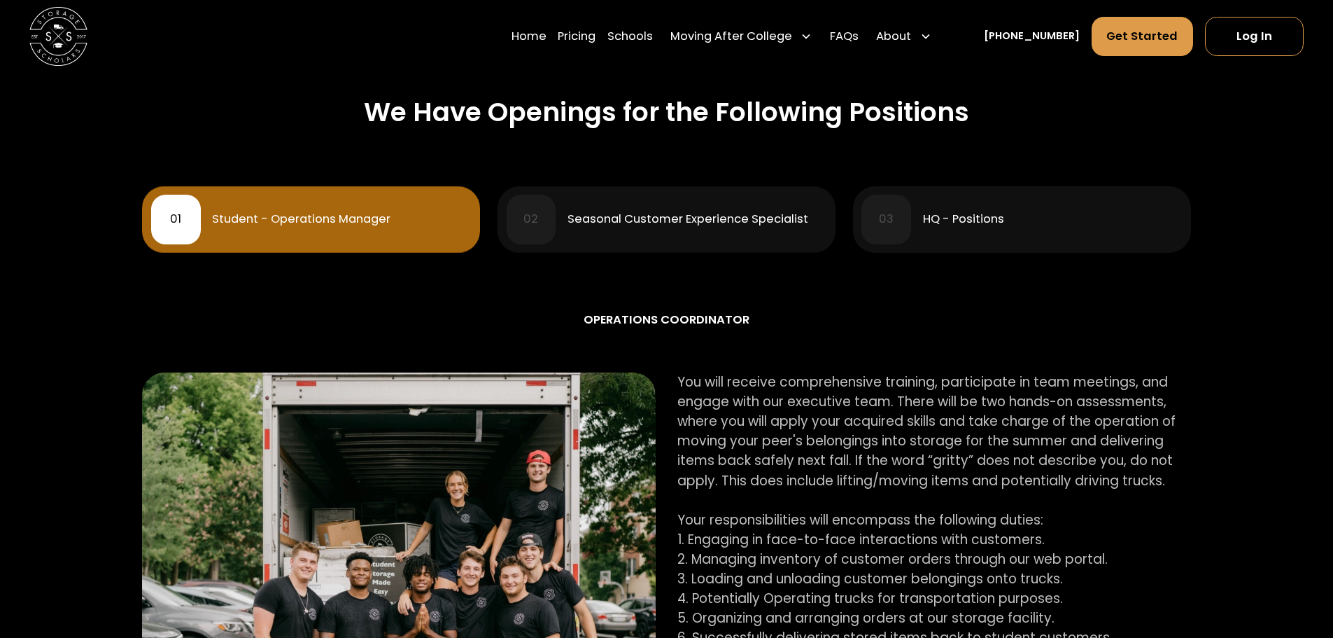 Image resolution: width=1333 pixels, height=638 pixels. I want to click on div: 02, so click(531, 219).